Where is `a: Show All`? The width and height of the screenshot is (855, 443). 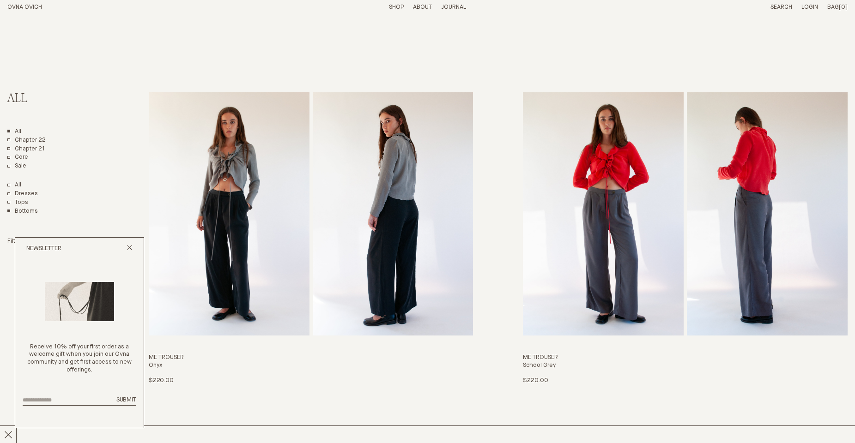
a: Show All is located at coordinates (14, 185).